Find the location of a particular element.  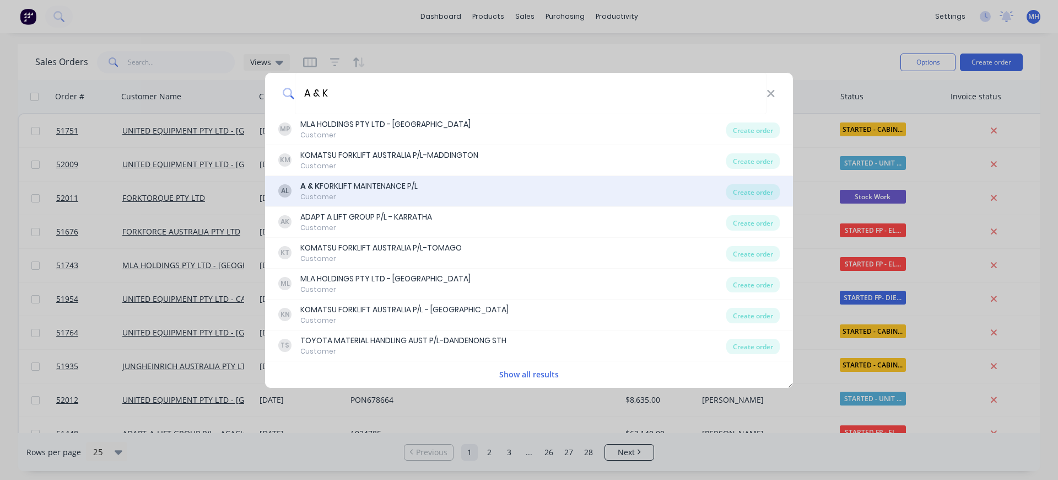

div: KM is located at coordinates (285, 160).